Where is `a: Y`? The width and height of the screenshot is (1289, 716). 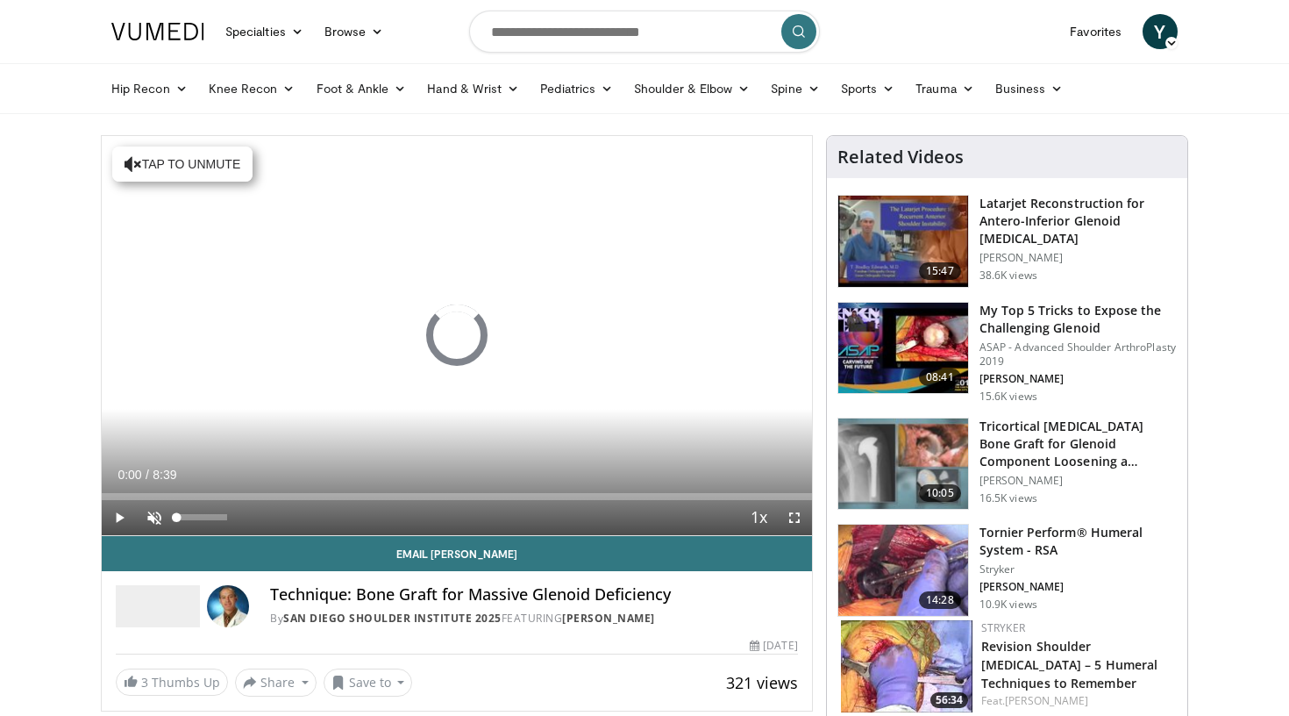
a: Y is located at coordinates (1161, 32).